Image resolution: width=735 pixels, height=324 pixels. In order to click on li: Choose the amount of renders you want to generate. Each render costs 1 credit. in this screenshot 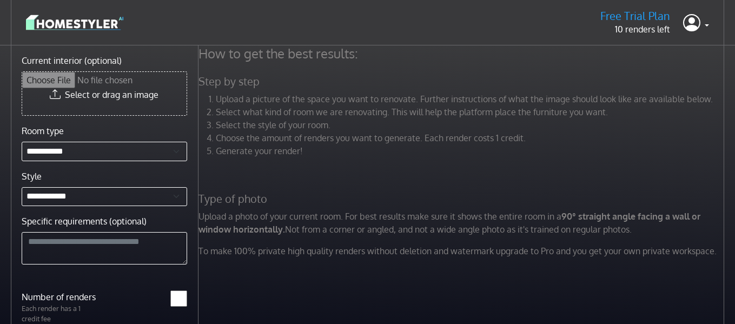, I will do `click(471, 138)`.